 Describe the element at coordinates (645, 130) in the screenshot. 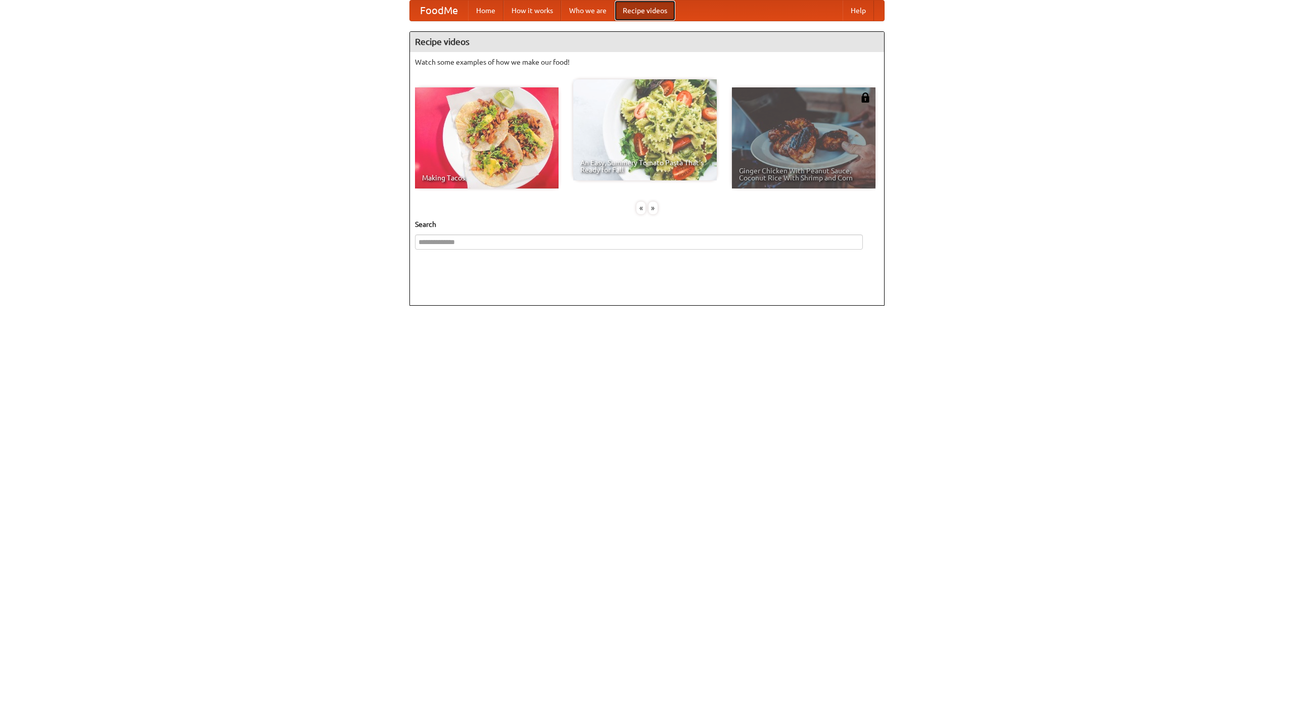

I see `a: An Easy, Summery Tomato Pasta That's Ready for Fall` at that location.